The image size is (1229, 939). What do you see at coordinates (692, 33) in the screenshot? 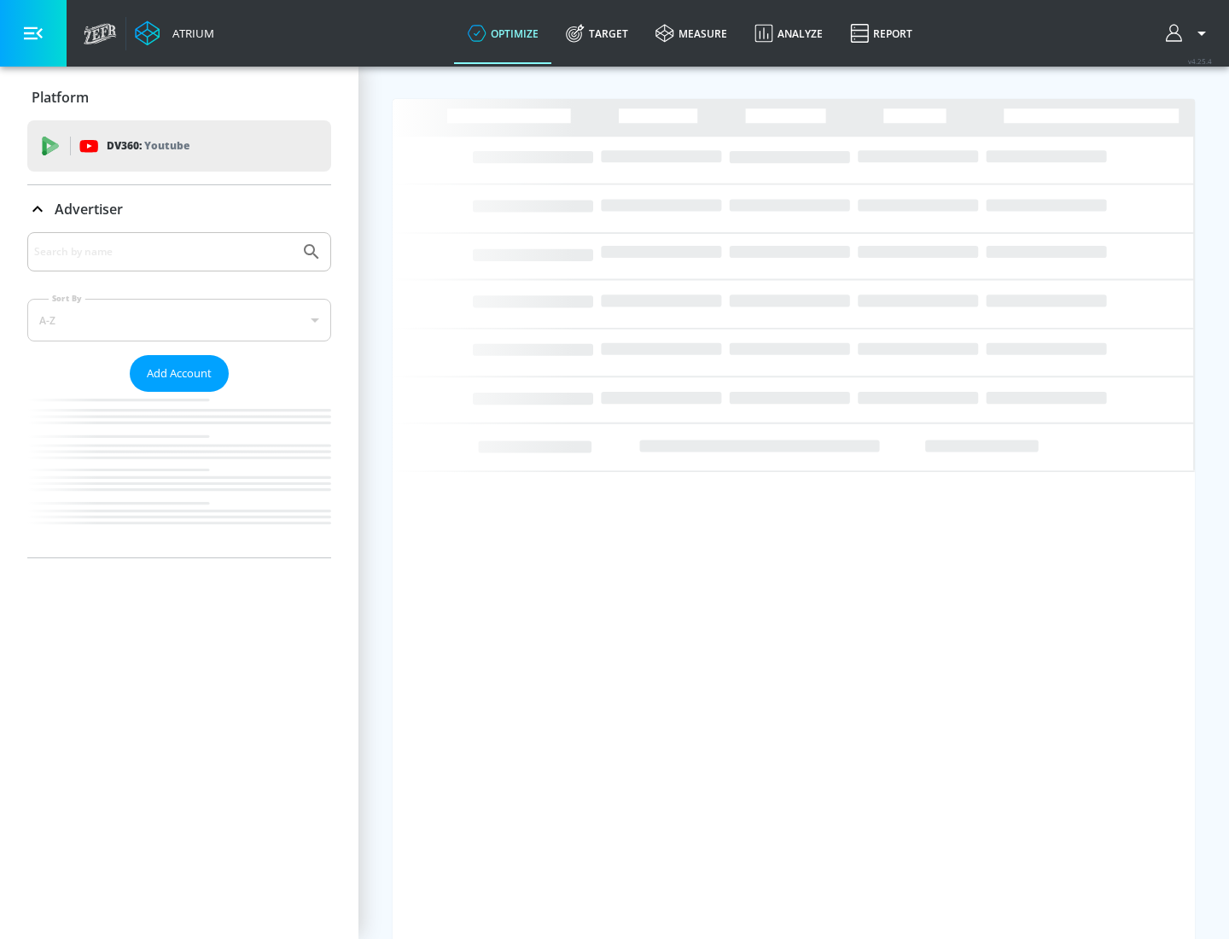
I see `a: measure` at bounding box center [692, 33].